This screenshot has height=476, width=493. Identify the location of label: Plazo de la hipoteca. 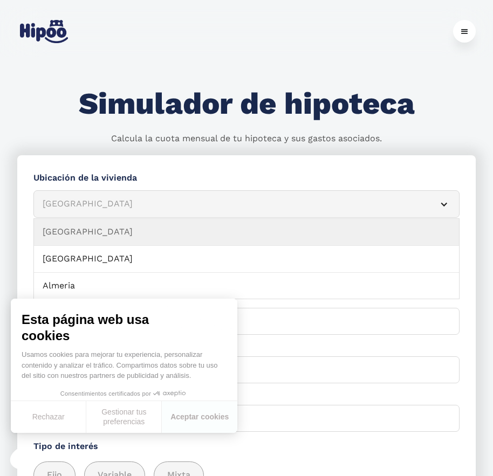
(246, 398).